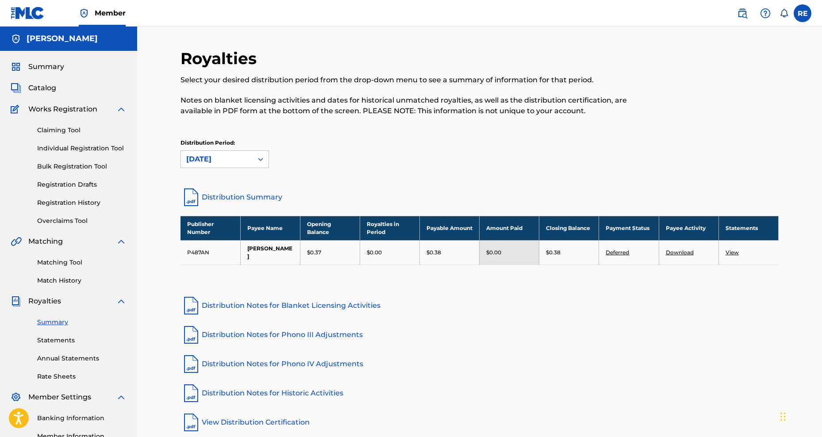 The height and width of the screenshot is (437, 822). What do you see at coordinates (82, 203) in the screenshot?
I see `a: Registration History` at bounding box center [82, 203].